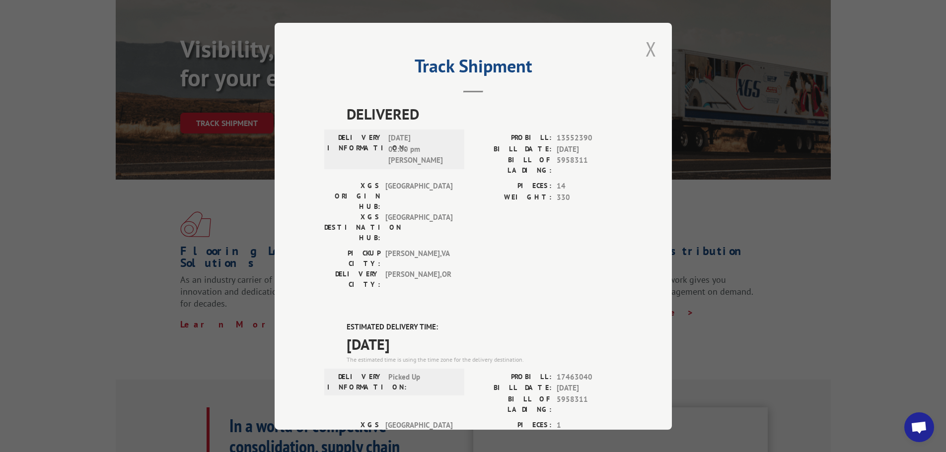 The image size is (946, 452). What do you see at coordinates (484, 360) in the screenshot?
I see `div: The estimated time is using the time zone for the delivery destination.` at bounding box center [484, 360].